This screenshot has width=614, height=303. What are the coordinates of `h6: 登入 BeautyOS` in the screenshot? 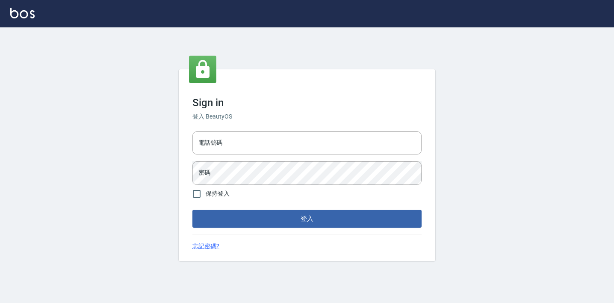 It's located at (307, 116).